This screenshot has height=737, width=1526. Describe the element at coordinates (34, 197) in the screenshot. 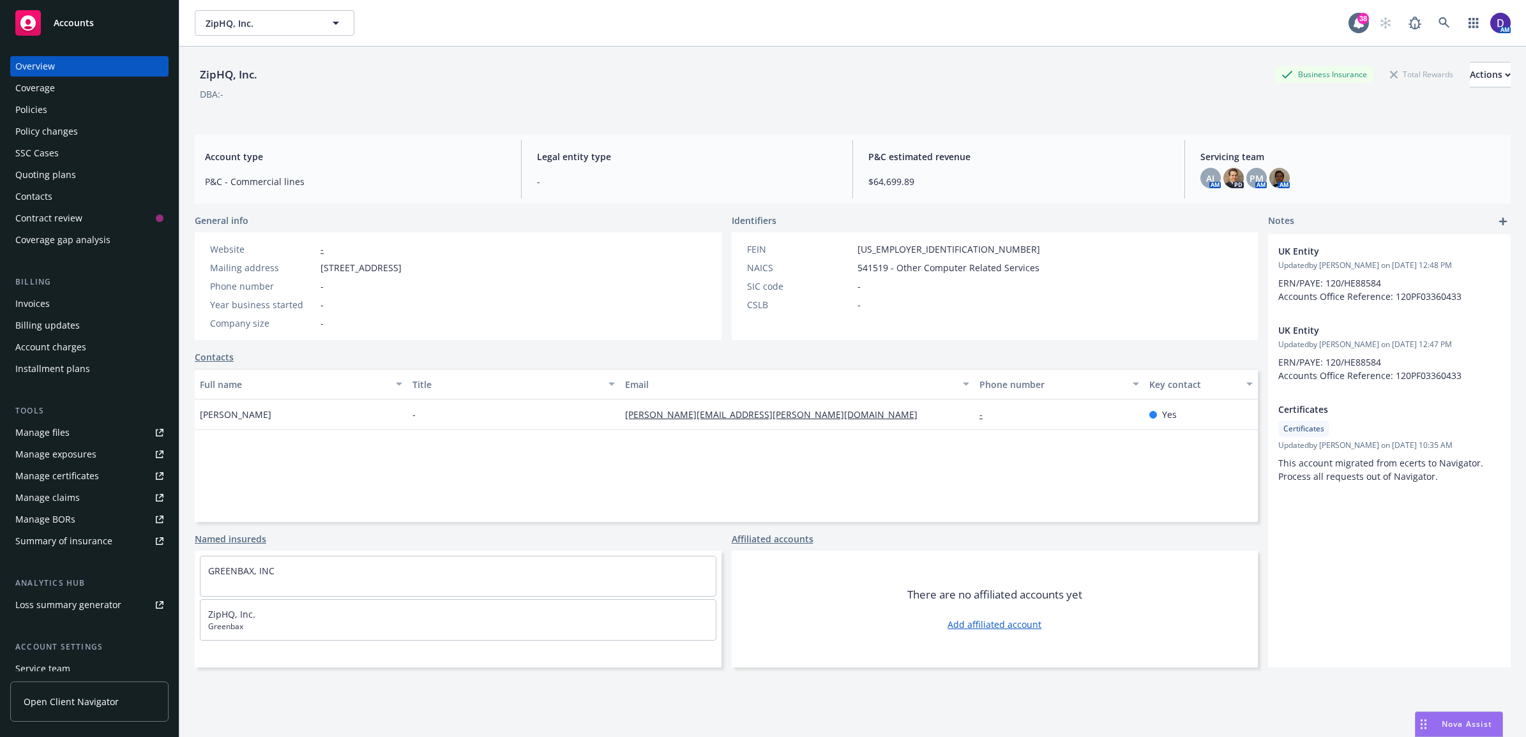

I see `div: Contacts` at that location.